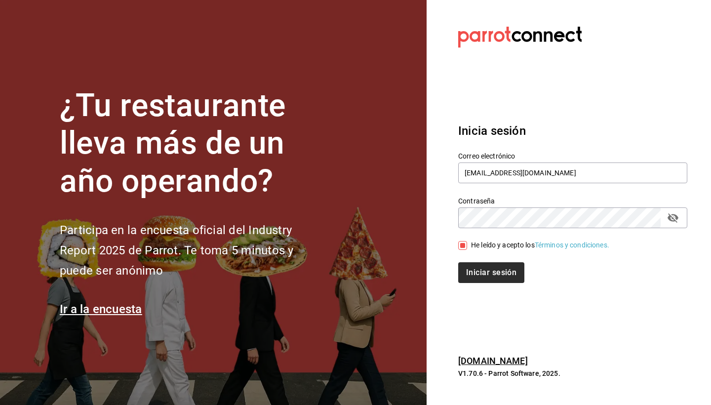 The width and height of the screenshot is (711, 405). I want to click on h1: ¿Tu restaurante lleva más de un año operando?, so click(193, 144).